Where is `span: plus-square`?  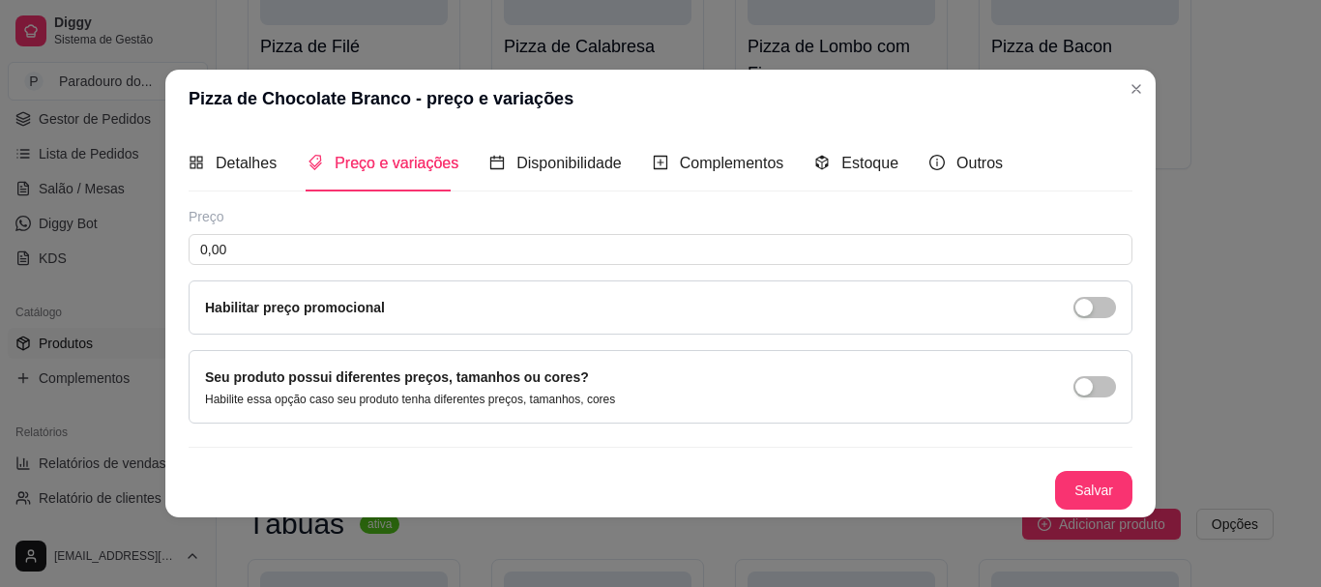 span: plus-square is located at coordinates (660, 162).